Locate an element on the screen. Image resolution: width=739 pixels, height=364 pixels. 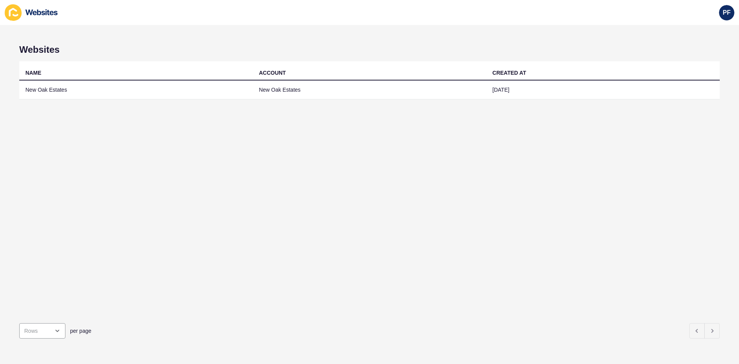
span: PF is located at coordinates (727, 13).